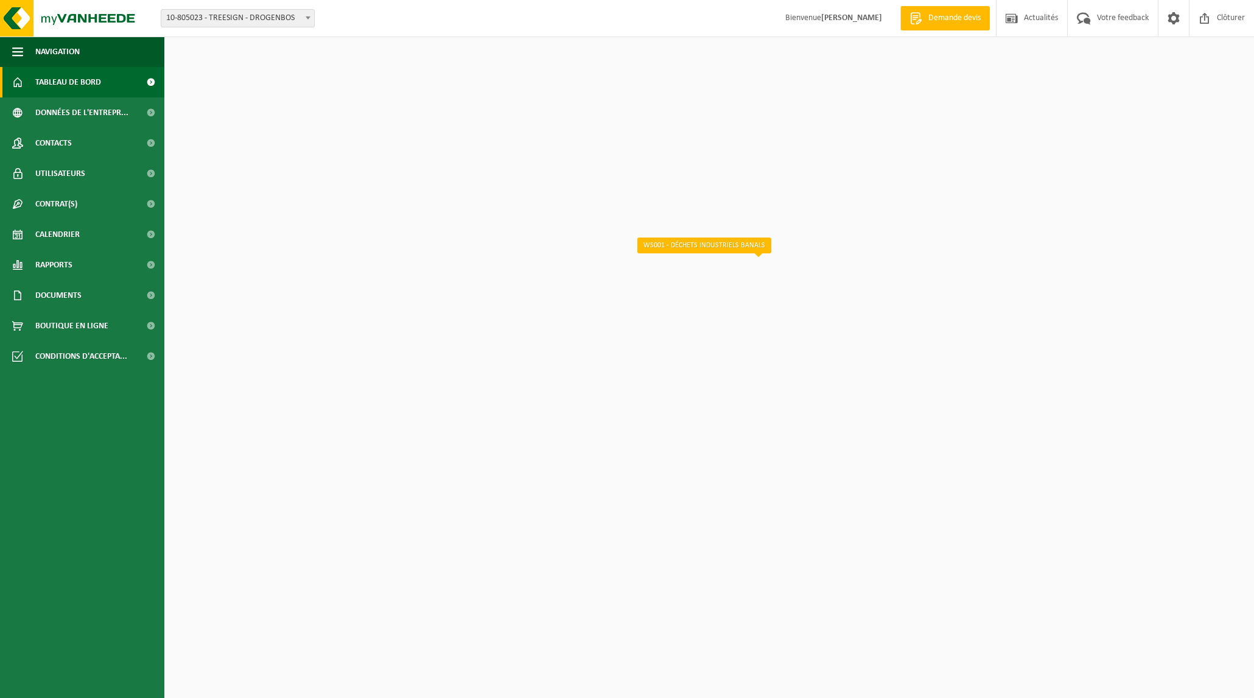 The width and height of the screenshot is (1254, 698). What do you see at coordinates (945, 18) in the screenshot?
I see `a: Demande devis` at bounding box center [945, 18].